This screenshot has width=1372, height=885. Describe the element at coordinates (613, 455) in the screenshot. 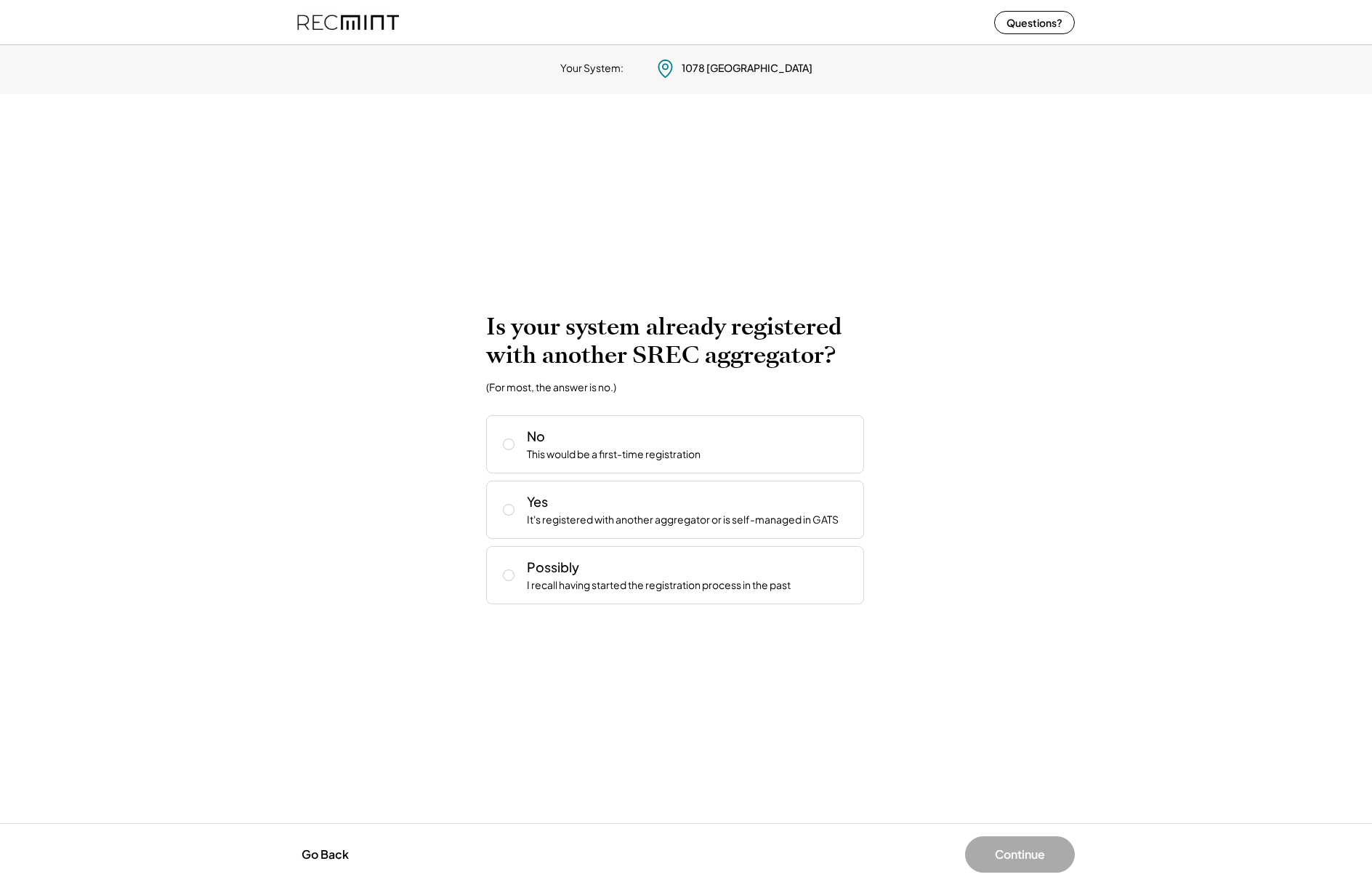

I see `div: This would be a first-time registration` at that location.